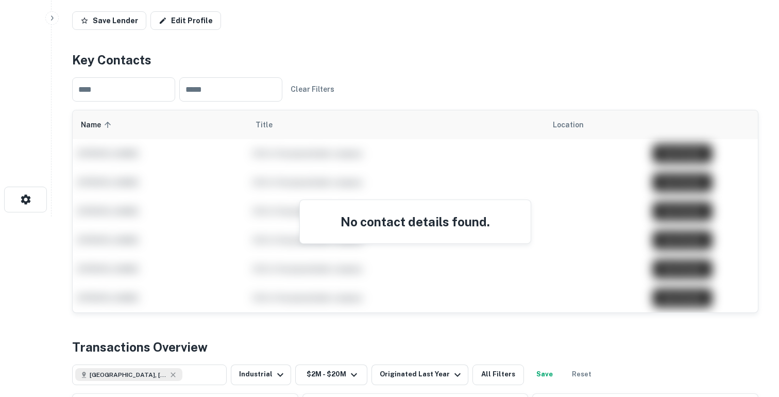 The image size is (779, 397). I want to click on h4: Key Contacts, so click(415, 60).